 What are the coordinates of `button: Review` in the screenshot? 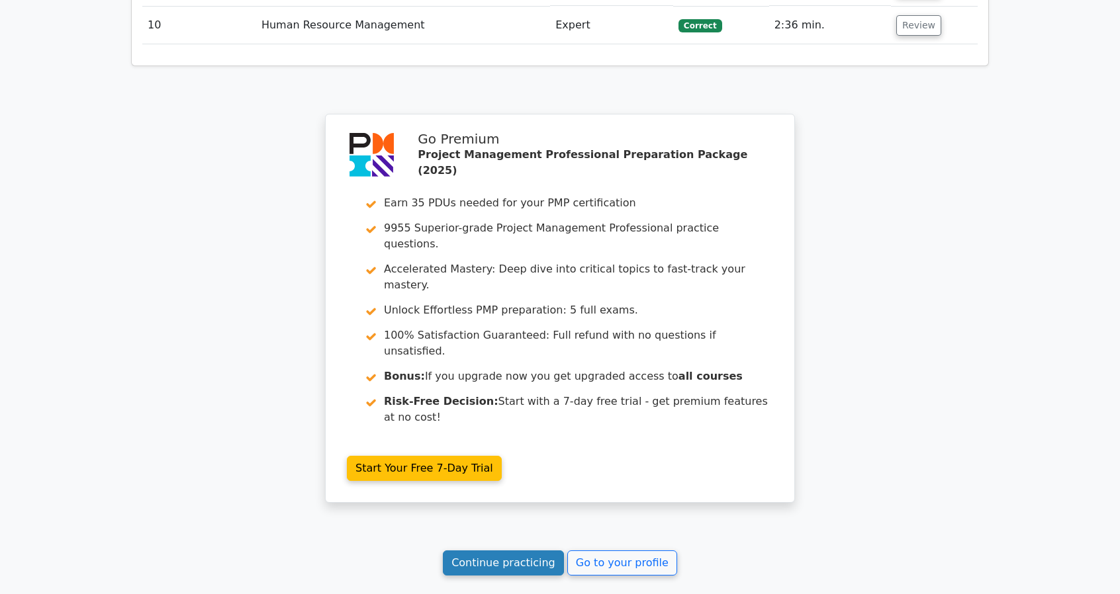 It's located at (919, 25).